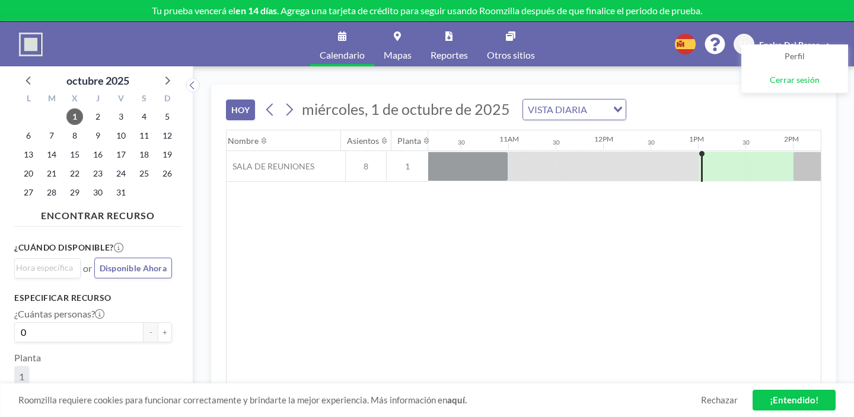 The height and width of the screenshot is (417, 854). I want to click on span: Perfil, so click(795, 57).